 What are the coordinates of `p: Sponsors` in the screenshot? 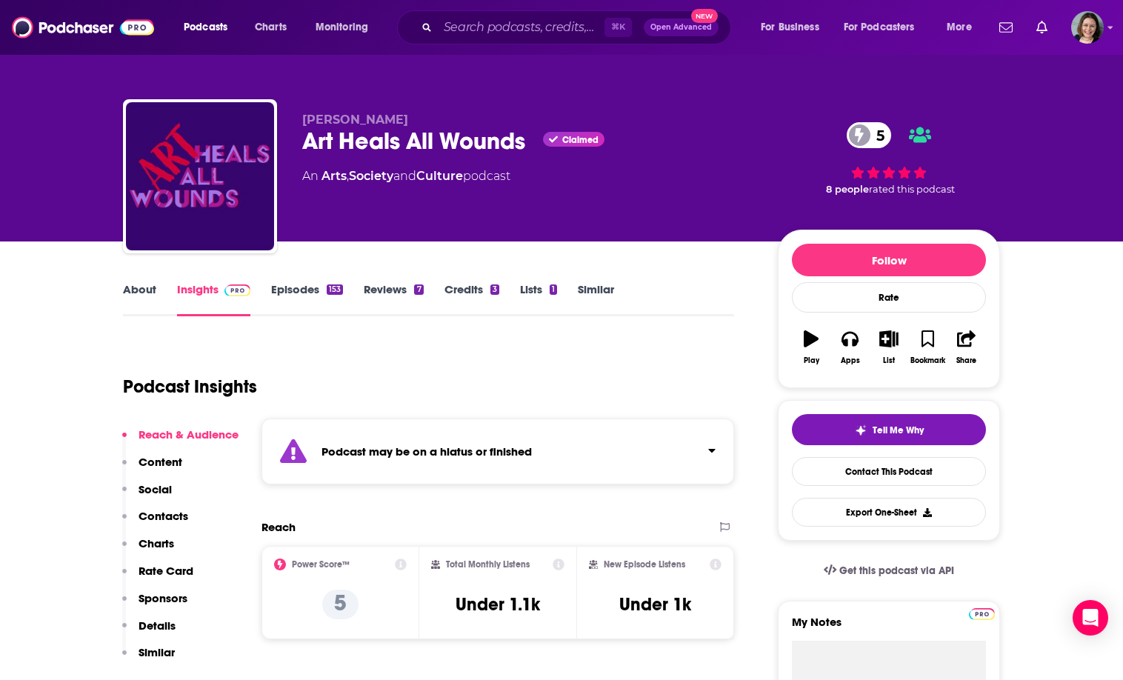 It's located at (163, 598).